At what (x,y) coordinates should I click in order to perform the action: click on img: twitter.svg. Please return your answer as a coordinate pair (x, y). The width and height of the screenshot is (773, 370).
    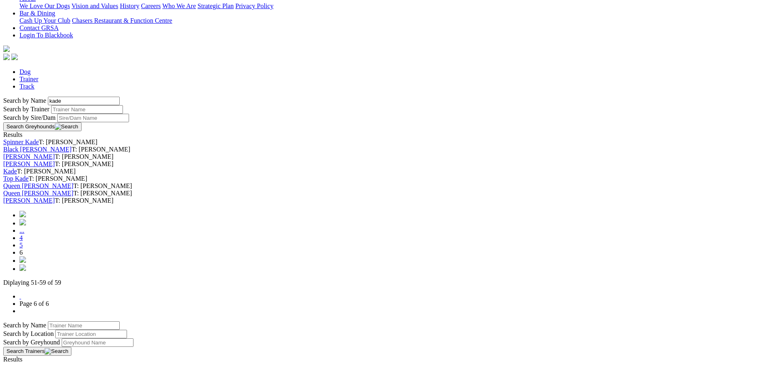
    Looking at the image, I should click on (15, 57).